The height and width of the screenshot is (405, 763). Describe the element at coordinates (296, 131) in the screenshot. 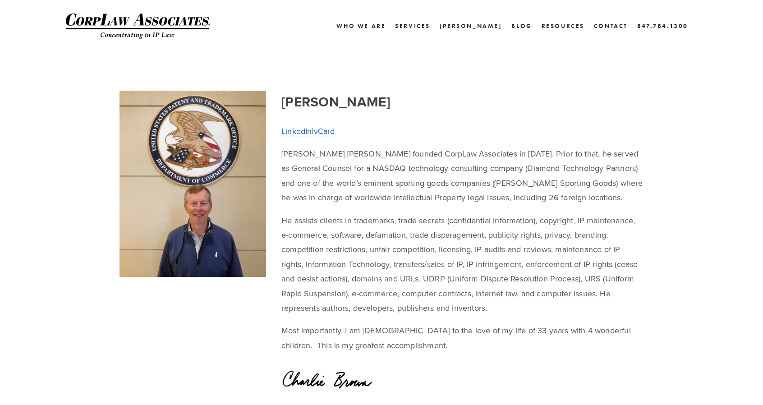

I see `a: LinkedIn` at that location.